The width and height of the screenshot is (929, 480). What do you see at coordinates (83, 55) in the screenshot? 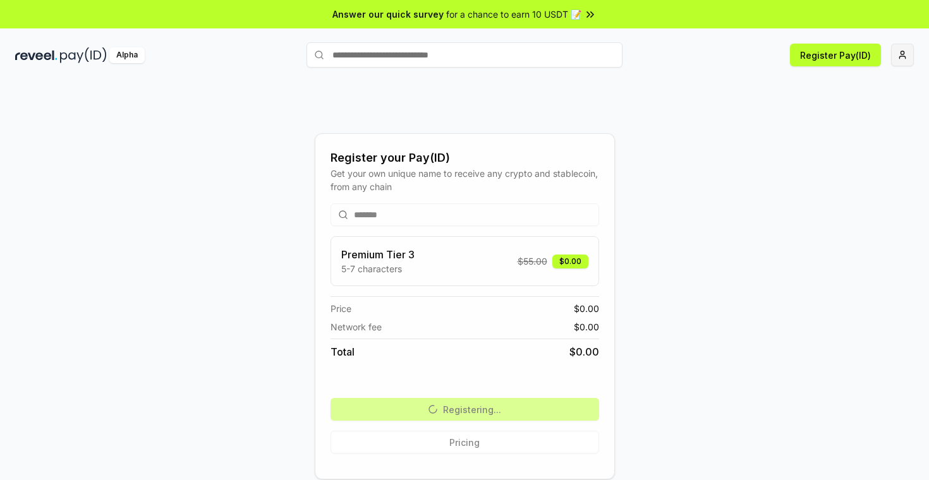
I see `img: pay_id` at bounding box center [83, 55].